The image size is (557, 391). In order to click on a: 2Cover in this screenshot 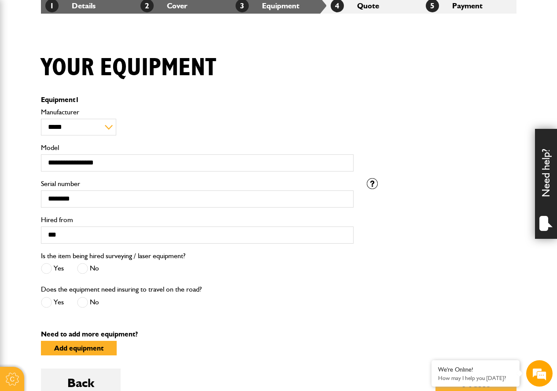, I will do `click(164, 5)`.